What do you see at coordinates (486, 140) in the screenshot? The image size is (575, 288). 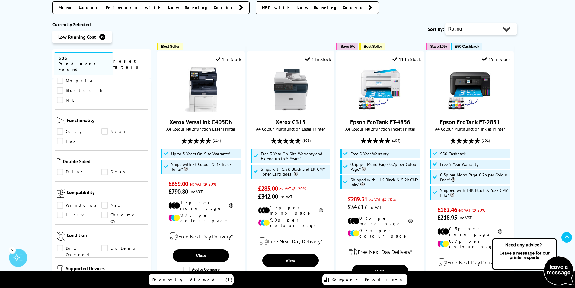 I see `span: (101)` at bounding box center [486, 140].